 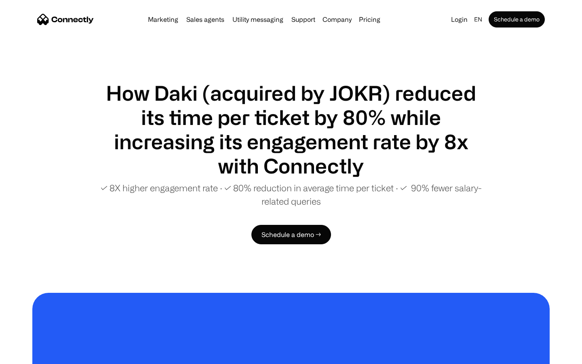 I want to click on ul: Language list, so click(x=32, y=356).